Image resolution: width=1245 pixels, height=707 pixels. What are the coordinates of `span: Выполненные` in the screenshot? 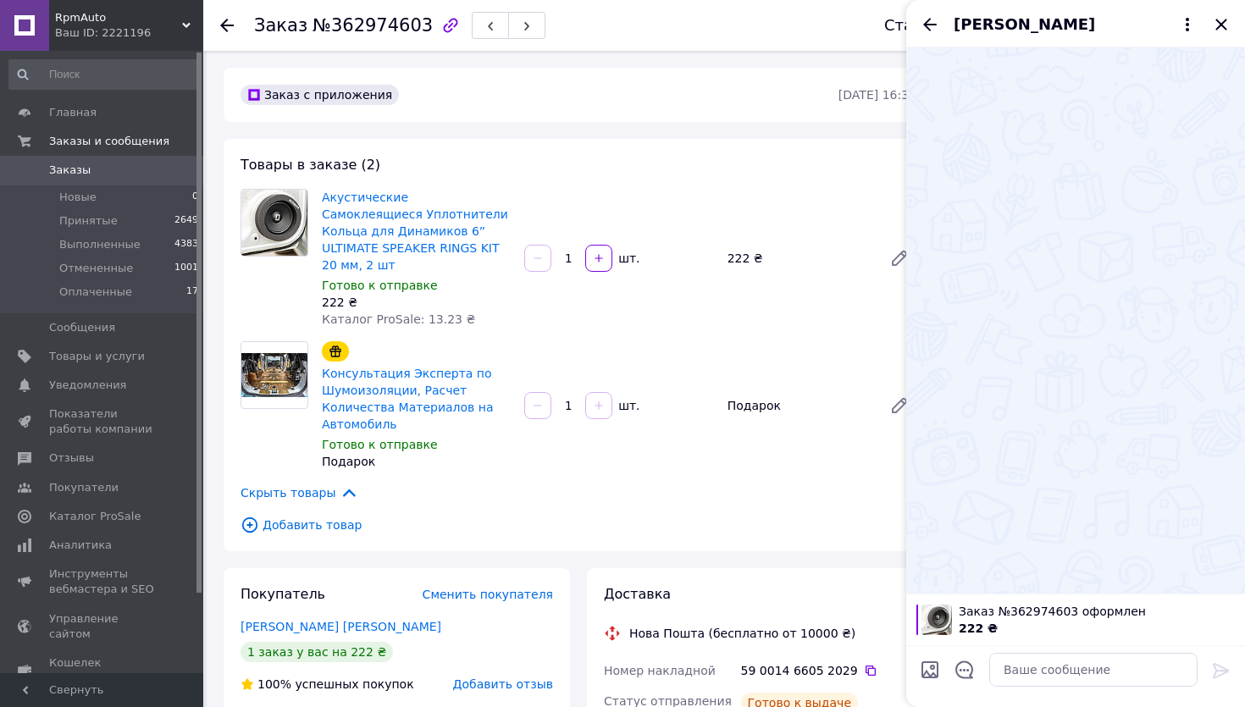 It's located at (100, 245).